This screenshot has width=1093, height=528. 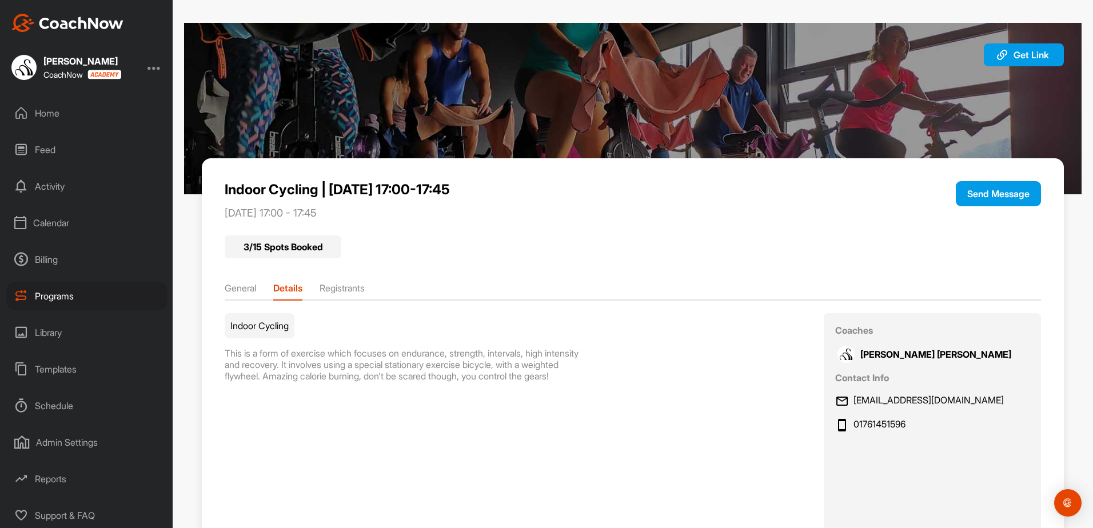 What do you see at coordinates (1002, 55) in the screenshot?
I see `img: svg+xml;base64,PHN2ZyB3aWR0aD0iMjAiIGhlaWdodD0iMjAiIHZpZXdCb3g9IjAgMCAyMCAyMCIgZmlsbD0ibm9uZSIgeG...` at bounding box center [1002, 55].